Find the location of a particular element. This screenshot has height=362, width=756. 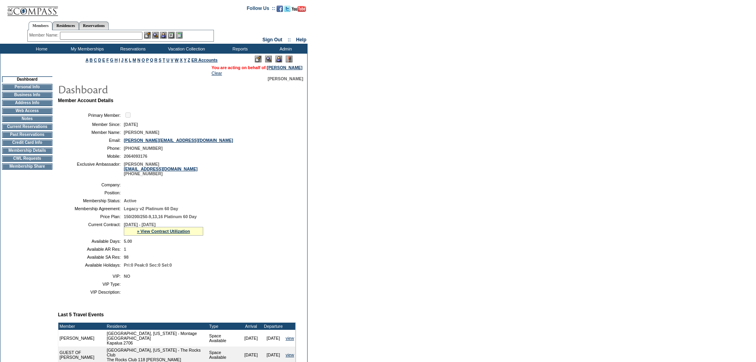

td: Email: is located at coordinates (91, 140).